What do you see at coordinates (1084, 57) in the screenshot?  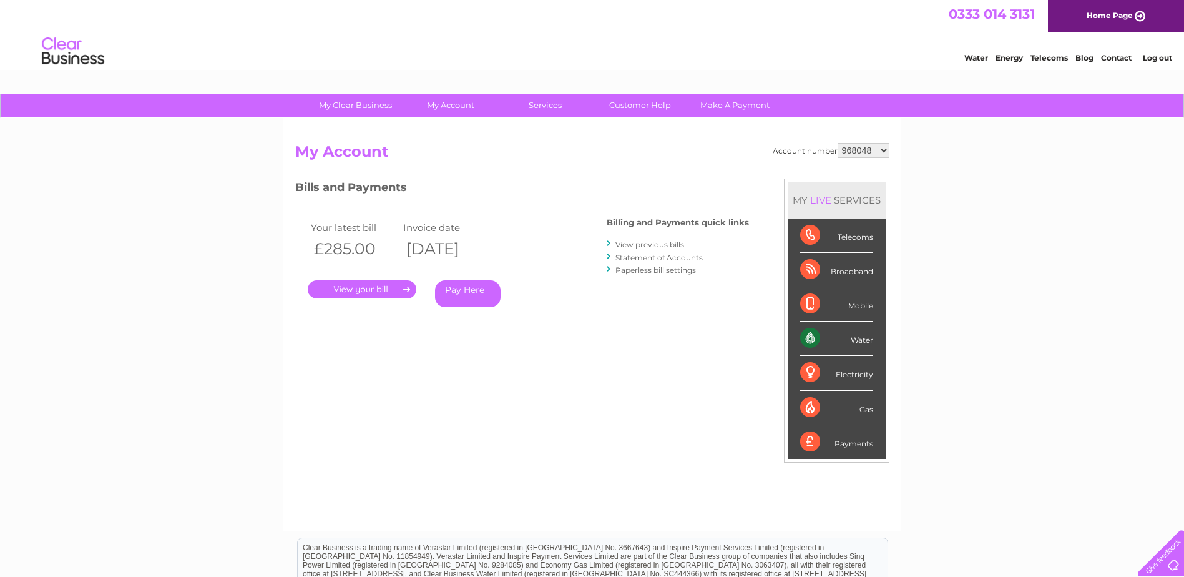 I see `a: Blog` at bounding box center [1084, 57].